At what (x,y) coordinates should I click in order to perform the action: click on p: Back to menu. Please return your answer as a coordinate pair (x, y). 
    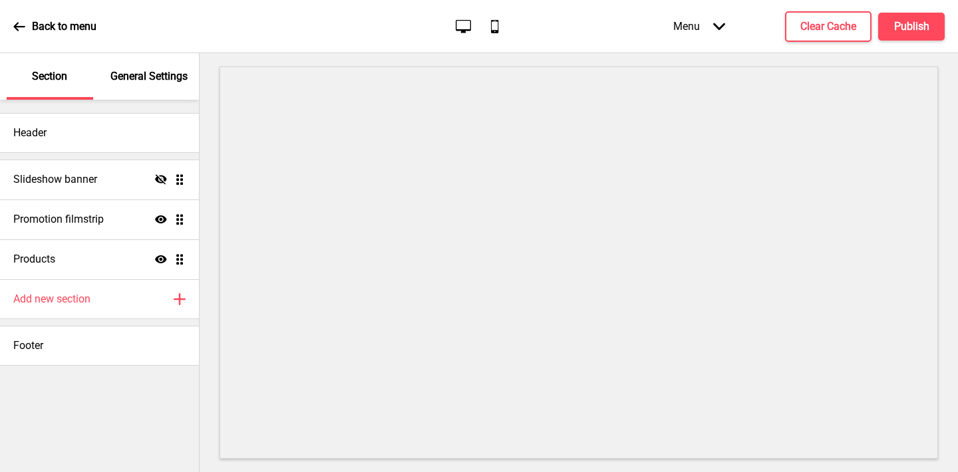
    Looking at the image, I should click on (64, 27).